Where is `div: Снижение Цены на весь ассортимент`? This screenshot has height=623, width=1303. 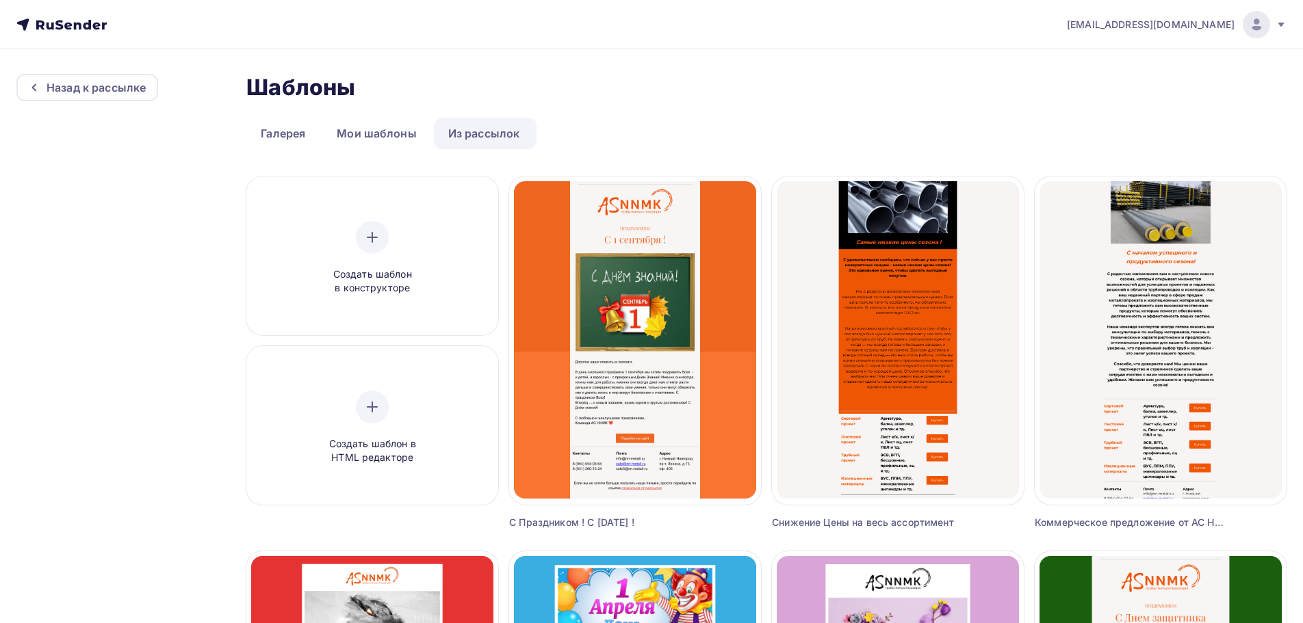 div: Снижение Цены на весь ассортимент is located at coordinates (866, 523).